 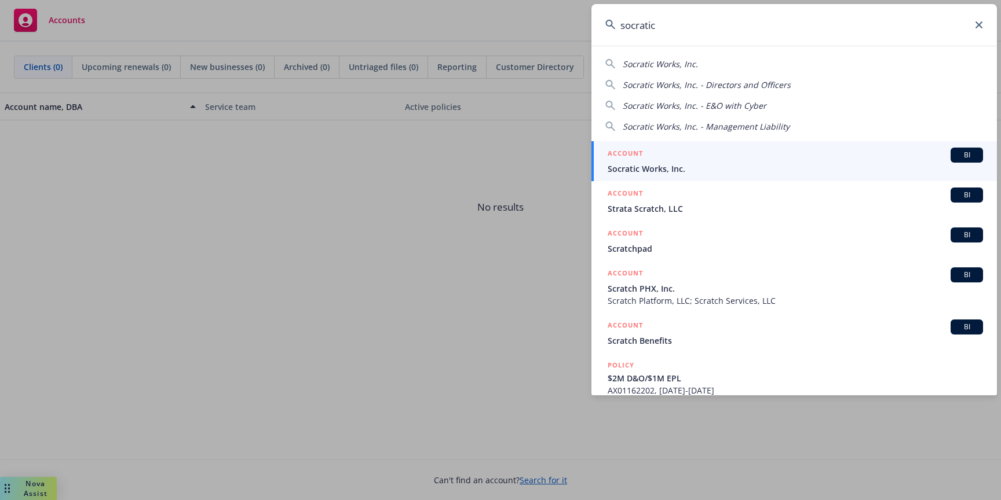 What do you see at coordinates (795, 288) in the screenshot?
I see `span: Scratch PHX, Inc.` at bounding box center [795, 288].